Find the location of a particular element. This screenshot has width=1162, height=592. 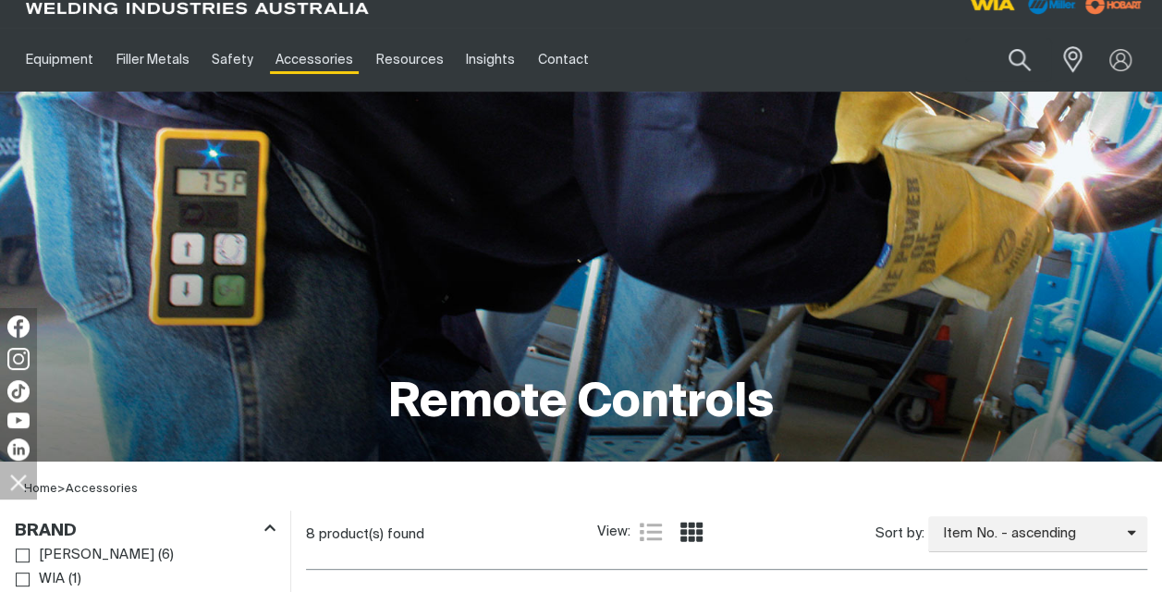

div: Brand is located at coordinates (145, 529).